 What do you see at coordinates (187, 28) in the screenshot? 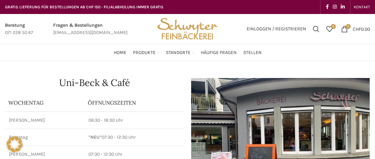
I see `a: Site logo` at bounding box center [187, 28].